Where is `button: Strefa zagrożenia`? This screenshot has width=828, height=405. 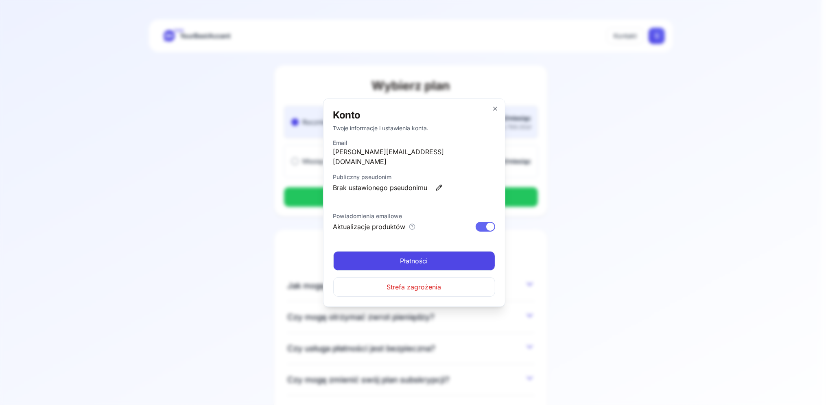 button: Strefa zagrożenia is located at coordinates (414, 287).